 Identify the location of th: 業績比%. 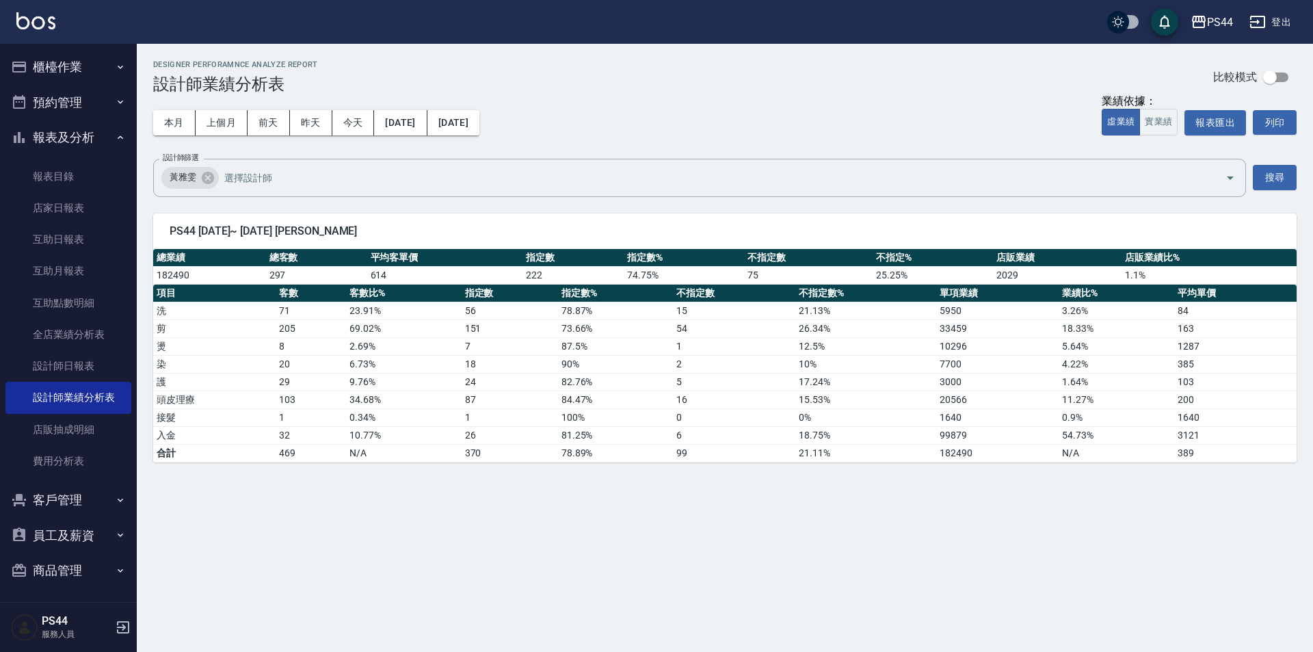
(1116, 293).